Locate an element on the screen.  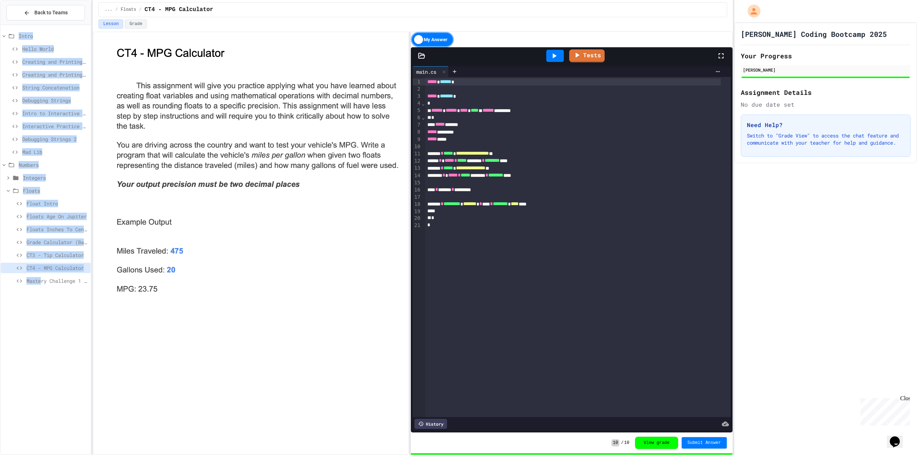
h3: Need Help? is located at coordinates (825, 125).